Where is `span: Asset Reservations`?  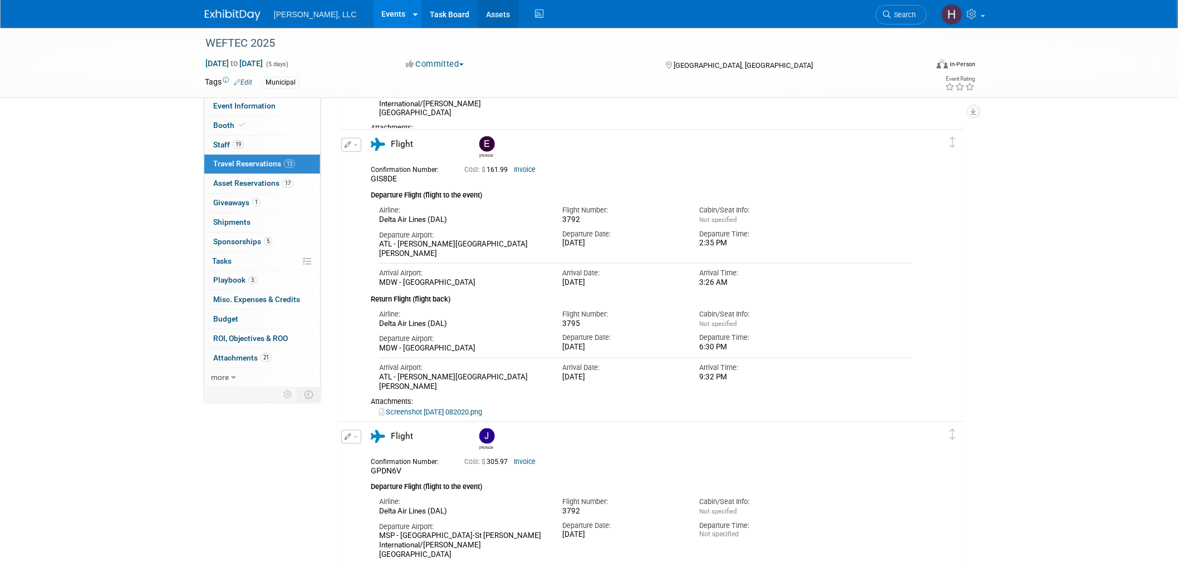
span: Asset Reservations is located at coordinates (253, 183).